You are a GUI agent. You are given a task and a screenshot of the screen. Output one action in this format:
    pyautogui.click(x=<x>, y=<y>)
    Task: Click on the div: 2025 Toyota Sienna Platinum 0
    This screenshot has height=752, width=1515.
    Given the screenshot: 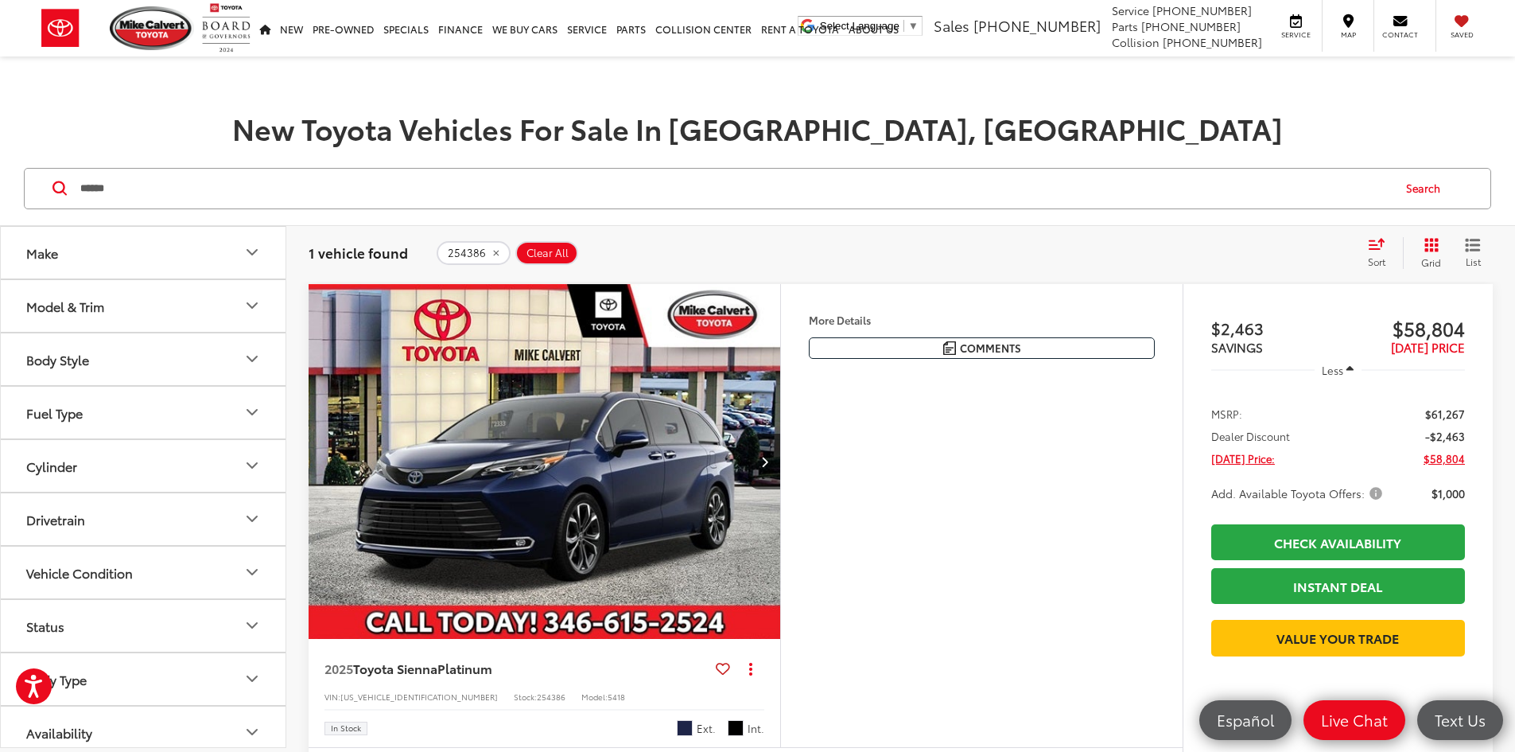 What is the action you would take?
    pyautogui.click(x=545, y=461)
    